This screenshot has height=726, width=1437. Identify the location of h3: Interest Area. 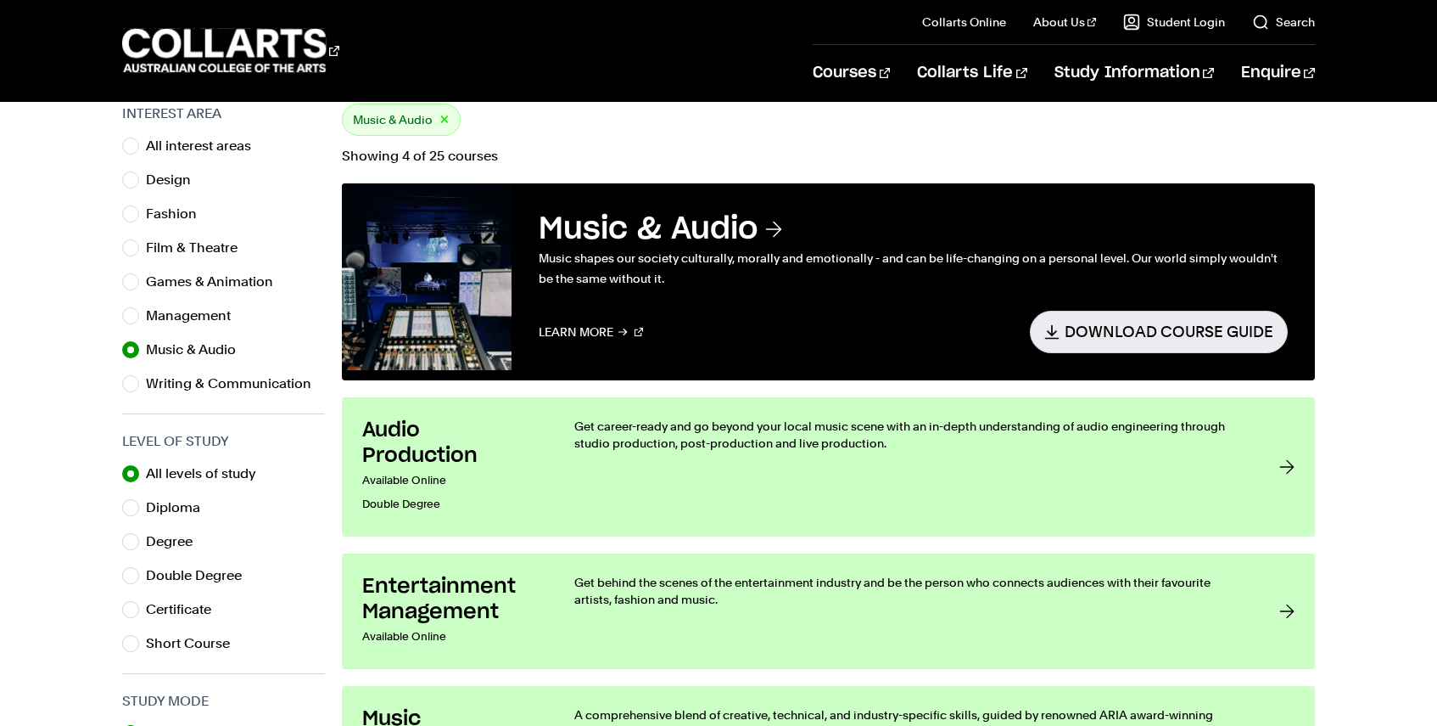
(223, 114).